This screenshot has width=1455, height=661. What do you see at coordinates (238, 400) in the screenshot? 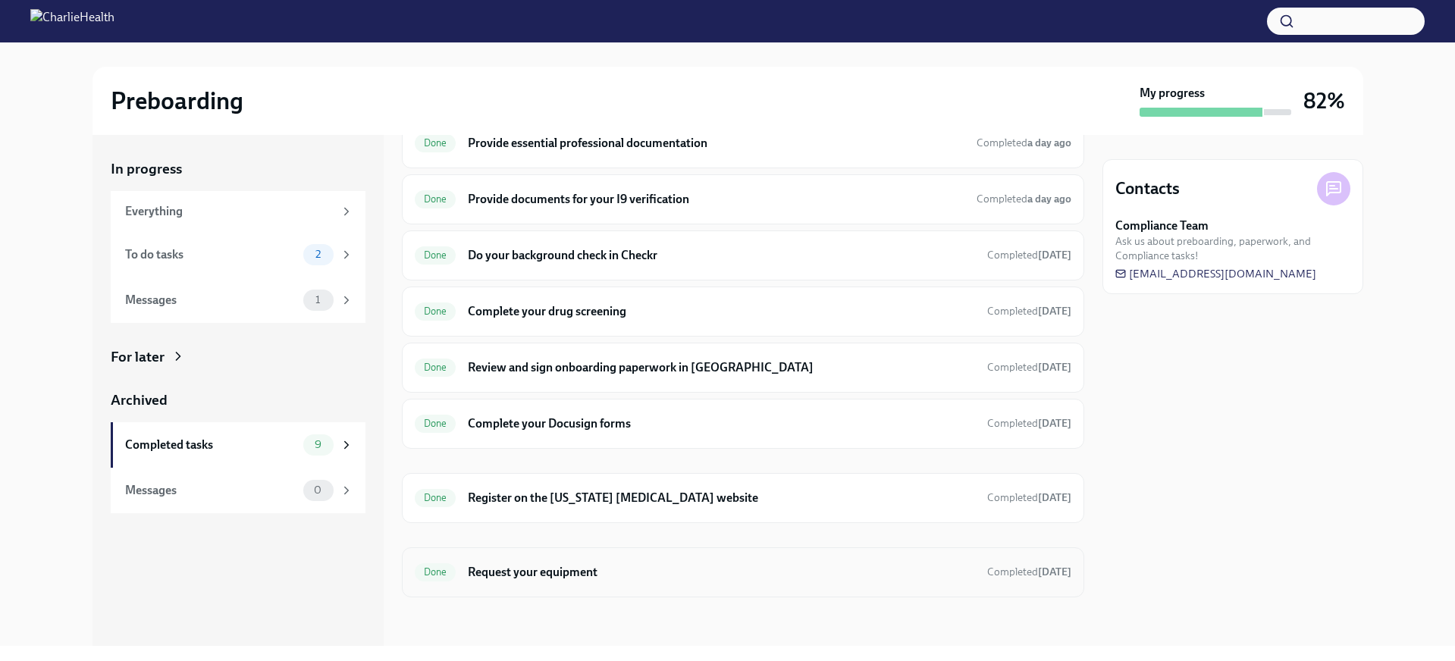
I see `a: Archived` at bounding box center [238, 400].